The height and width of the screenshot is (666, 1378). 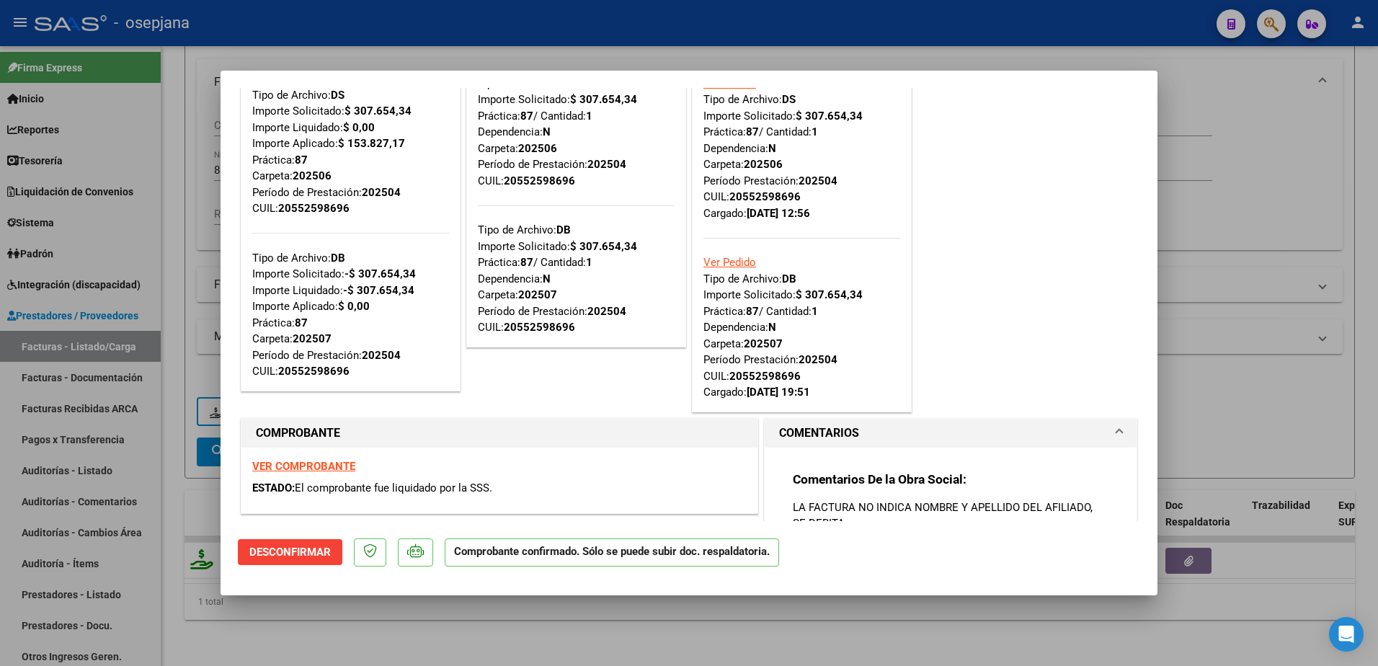 I want to click on div: Open Intercom Messenger, so click(x=1346, y=634).